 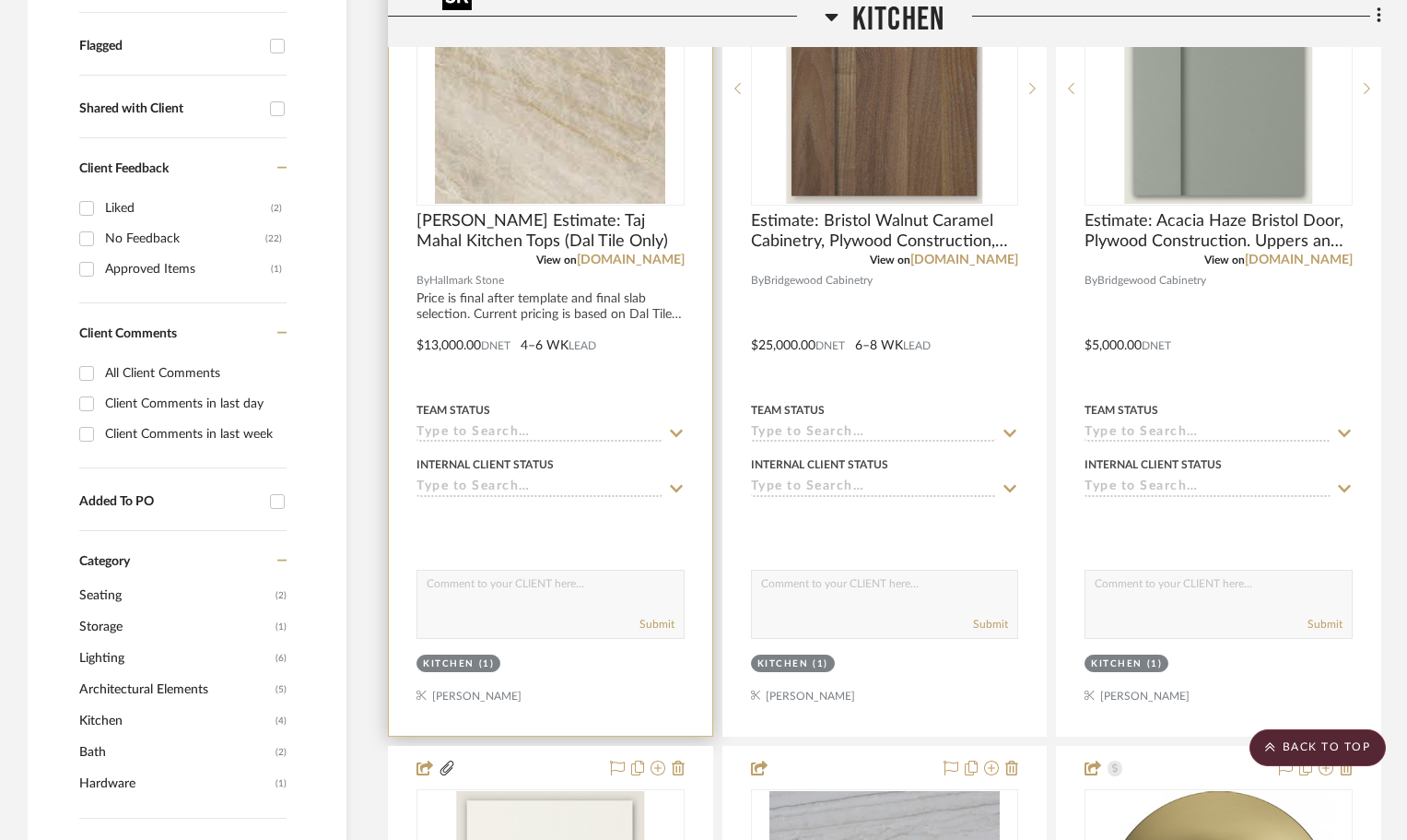 What do you see at coordinates (175, 658) in the screenshot?
I see `span: Lighting` at bounding box center [175, 658].